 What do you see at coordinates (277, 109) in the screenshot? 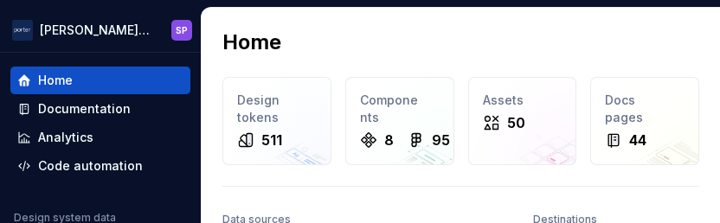
I see `div: Design tokens` at bounding box center [277, 109].